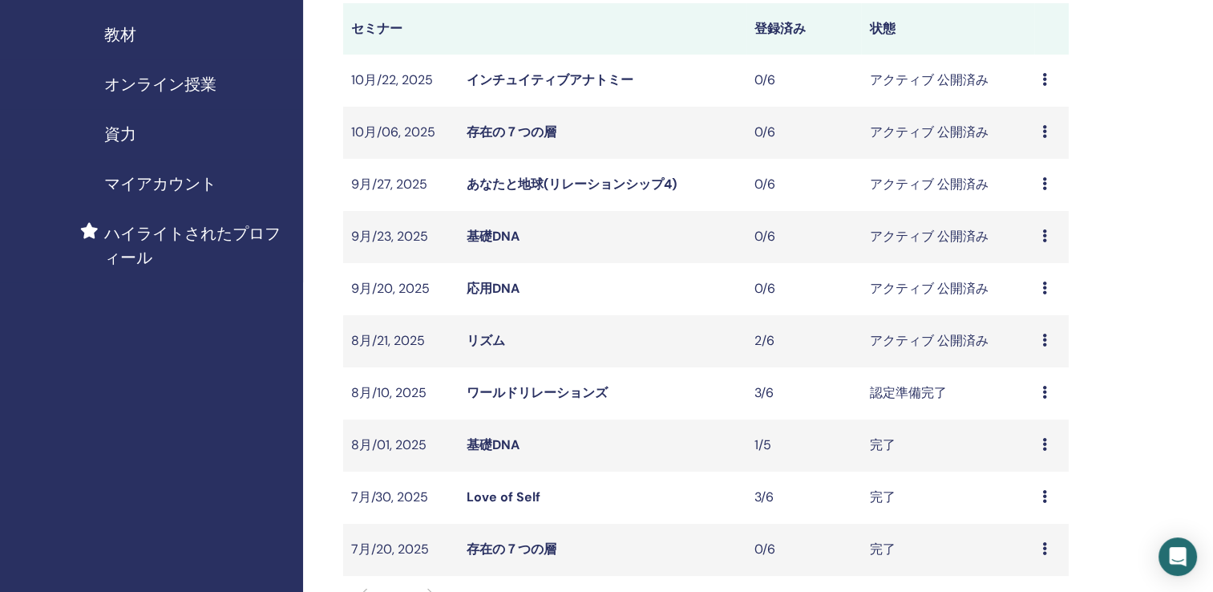 This screenshot has height=592, width=1213. Describe the element at coordinates (160, 84) in the screenshot. I see `span: オンライン授業` at that location.